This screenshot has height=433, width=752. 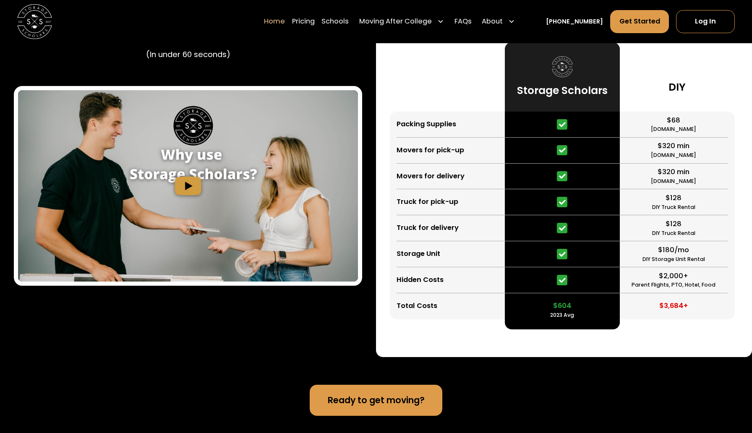 I want to click on a: Home, so click(x=275, y=22).